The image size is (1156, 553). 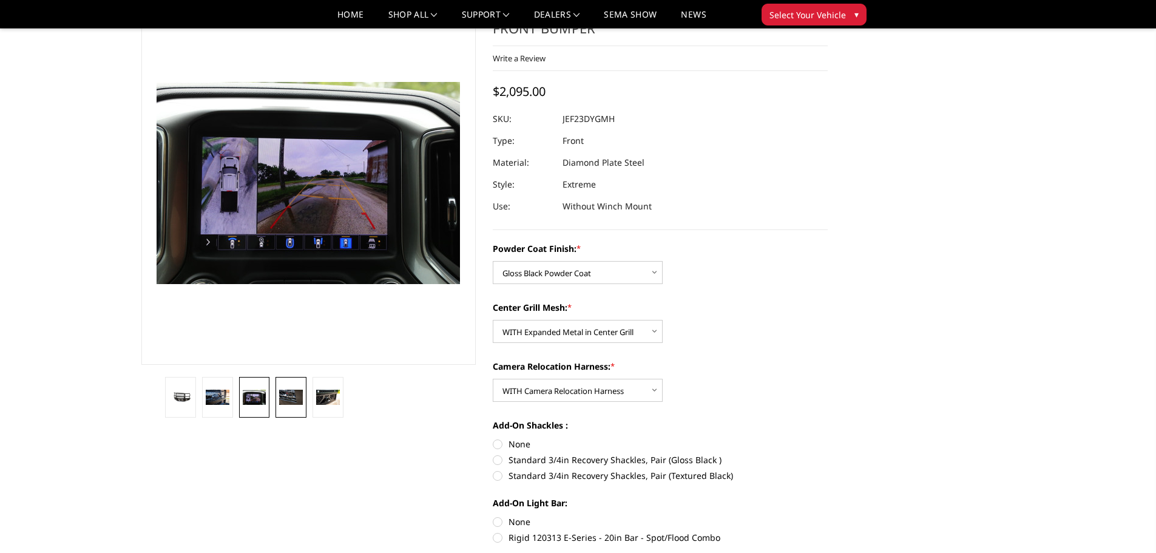 What do you see at coordinates (254, 398) in the screenshot?
I see `img: Clear View Camera: Relocate your front camera and keep the functionality completely.` at bounding box center [254, 398].